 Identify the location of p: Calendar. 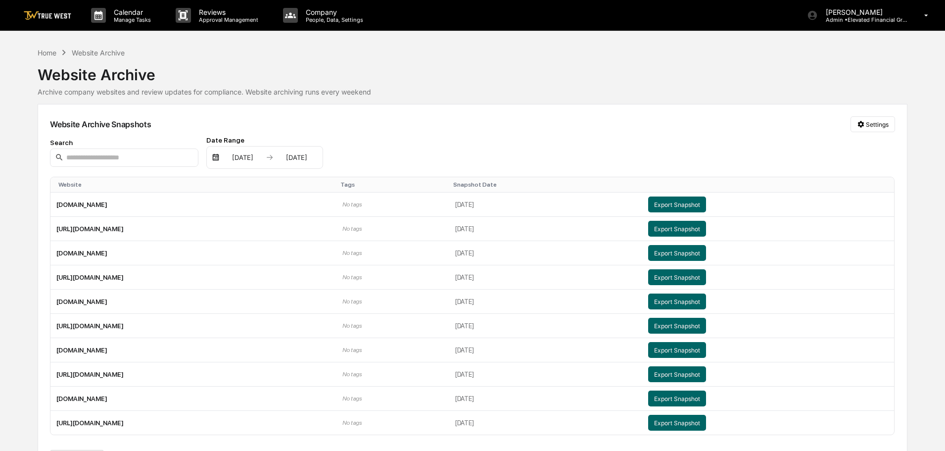
(131, 12).